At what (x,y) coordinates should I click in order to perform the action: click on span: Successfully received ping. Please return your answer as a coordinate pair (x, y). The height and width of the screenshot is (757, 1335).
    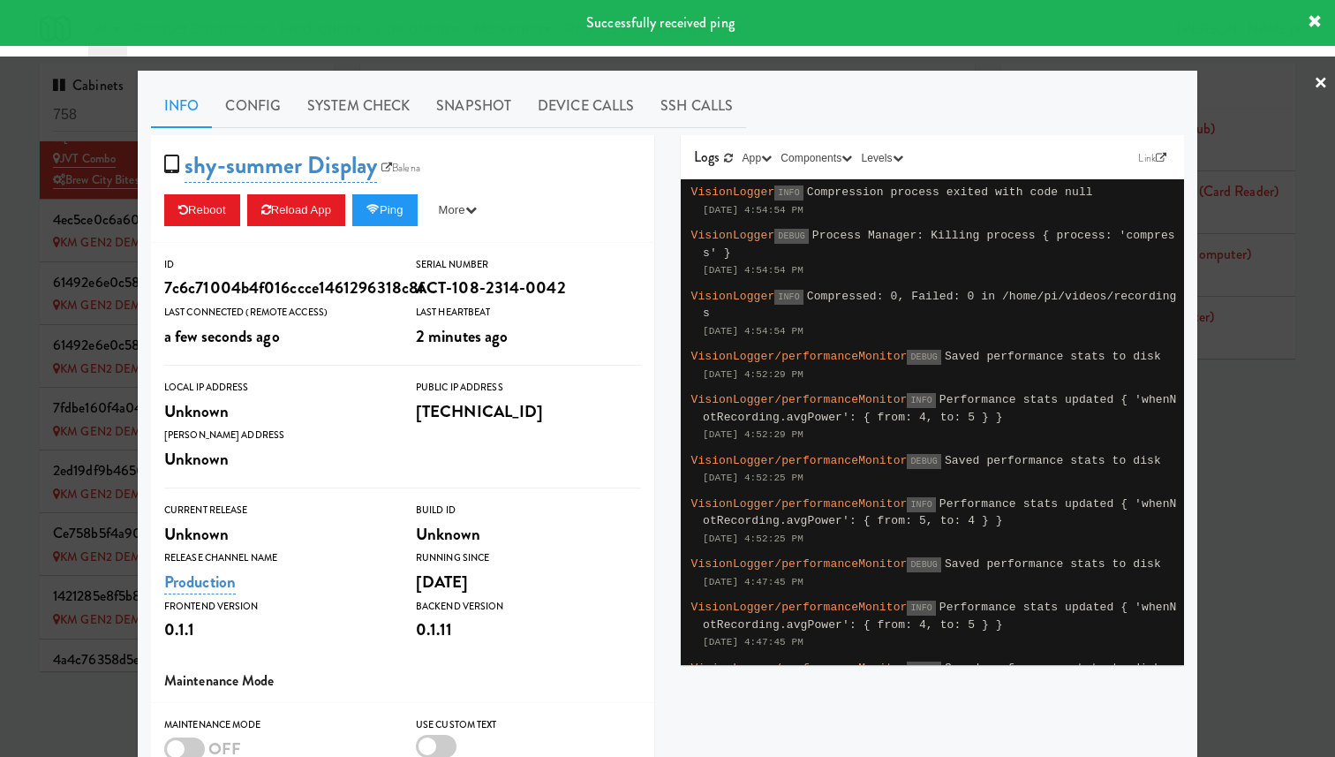
    Looking at the image, I should click on (661, 22).